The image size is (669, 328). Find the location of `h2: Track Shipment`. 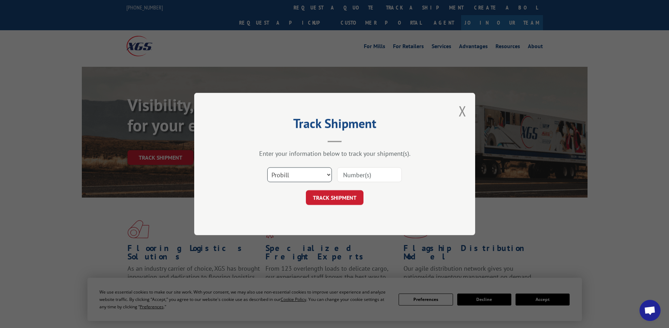

h2: Track Shipment is located at coordinates (335, 125).